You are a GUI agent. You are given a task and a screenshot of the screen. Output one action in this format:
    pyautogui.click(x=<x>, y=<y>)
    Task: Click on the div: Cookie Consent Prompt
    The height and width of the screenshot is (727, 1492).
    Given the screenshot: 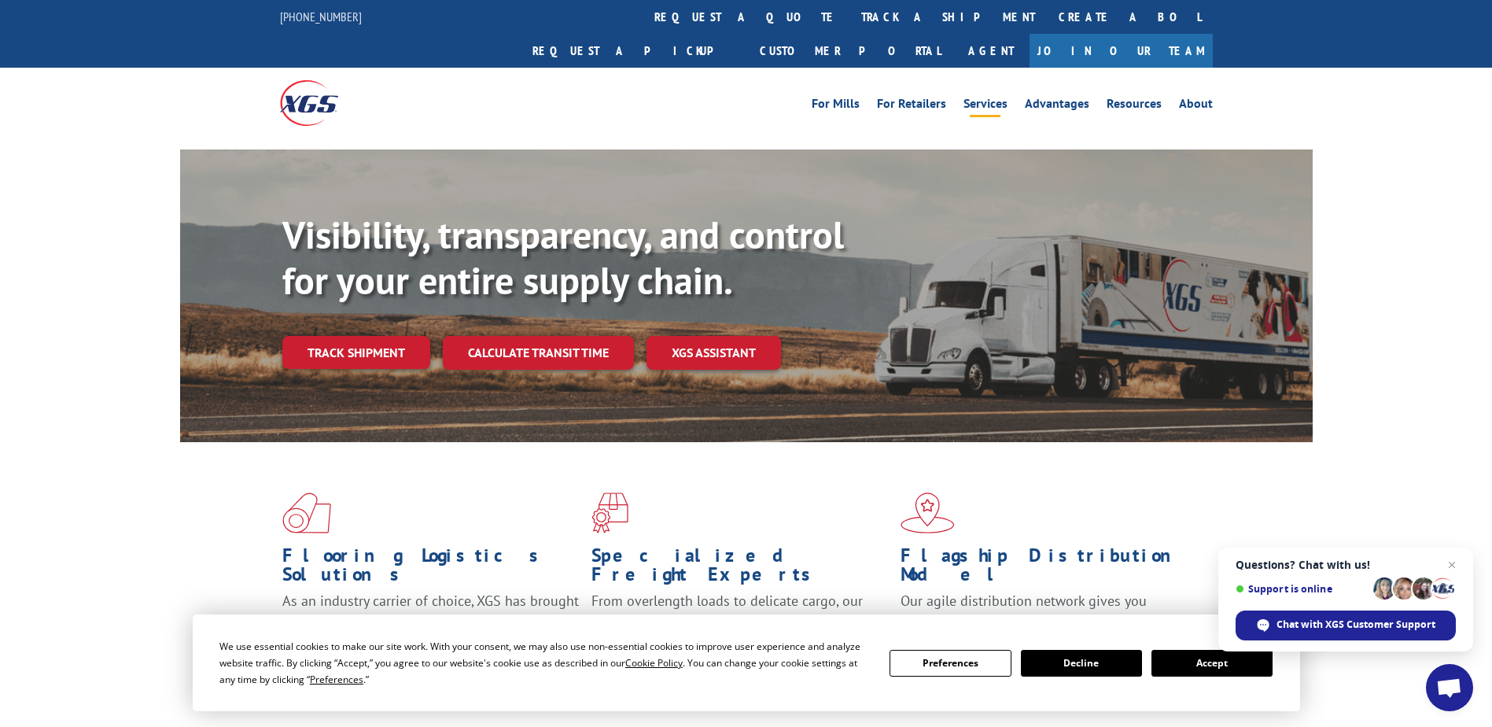 What is the action you would take?
    pyautogui.click(x=746, y=662)
    